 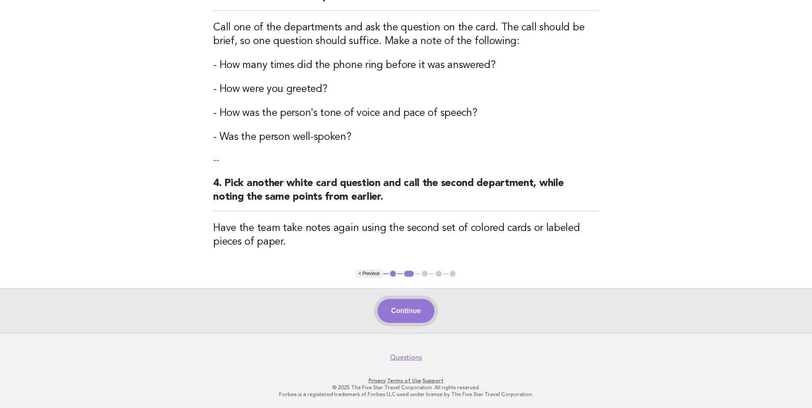 I want to click on h3: Have the team take notes again using the second set of colored cards or labeled pieces of paper., so click(x=406, y=235).